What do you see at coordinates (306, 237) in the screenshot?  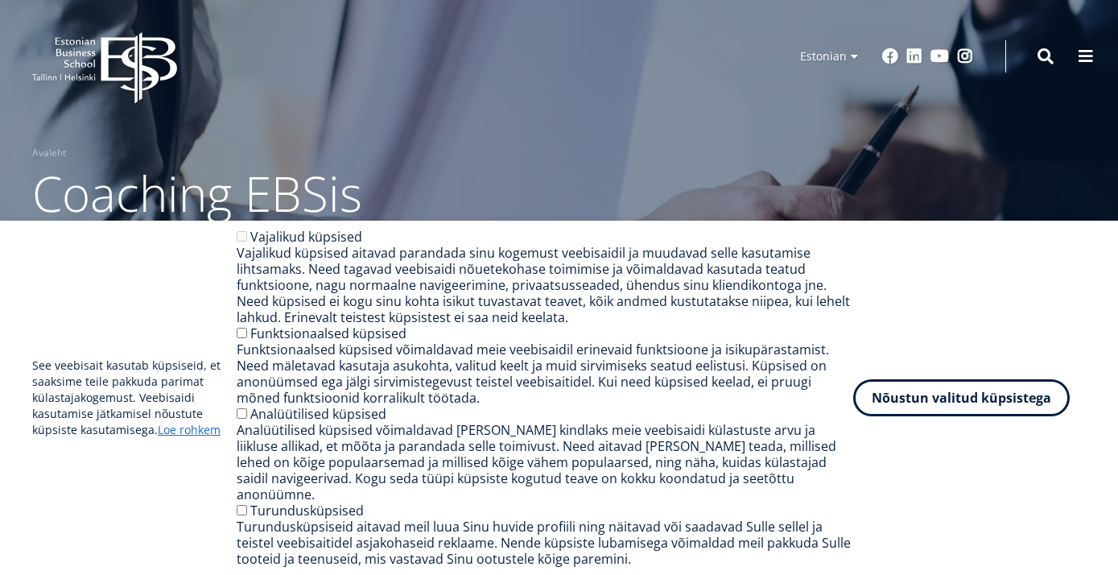 I see `label: Vajalikud küpsised` at bounding box center [306, 237].